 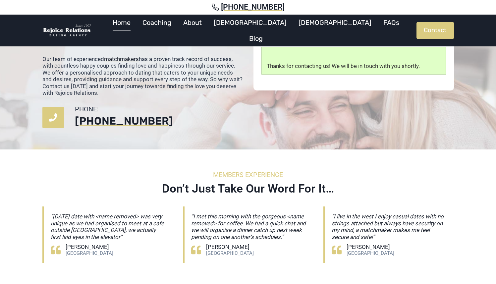 I want to click on p: Thanks for contacting us! We will be in touch with you shortly., so click(x=354, y=66).